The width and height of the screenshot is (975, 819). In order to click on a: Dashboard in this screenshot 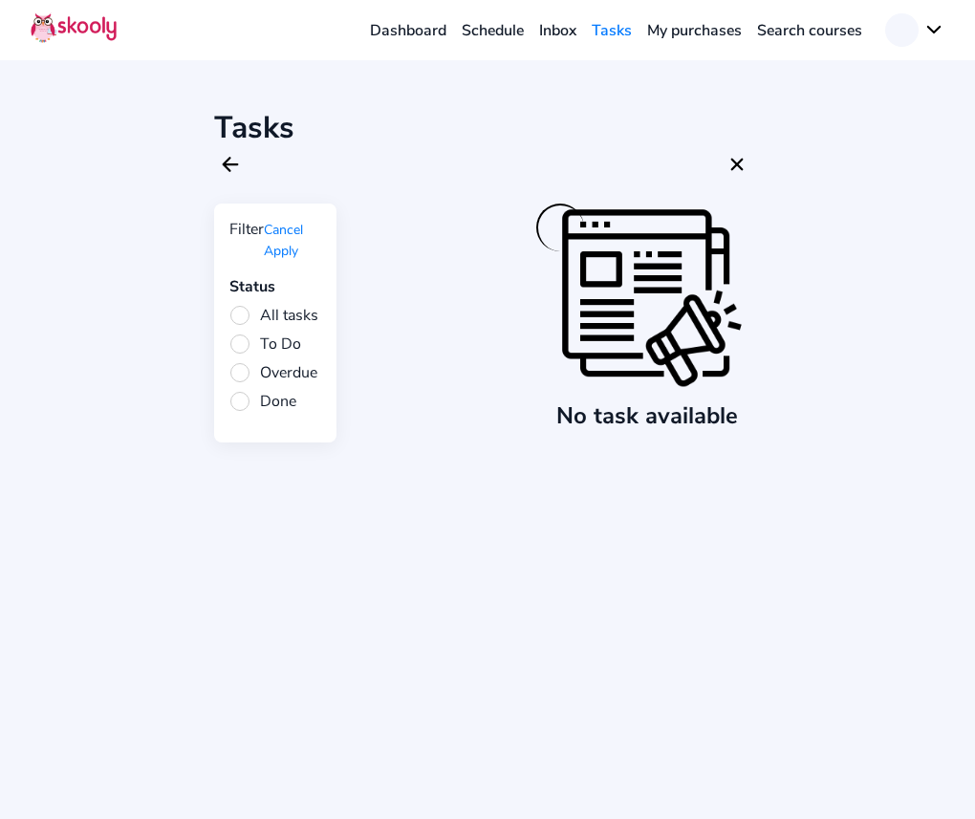, I will do `click(408, 31)`.